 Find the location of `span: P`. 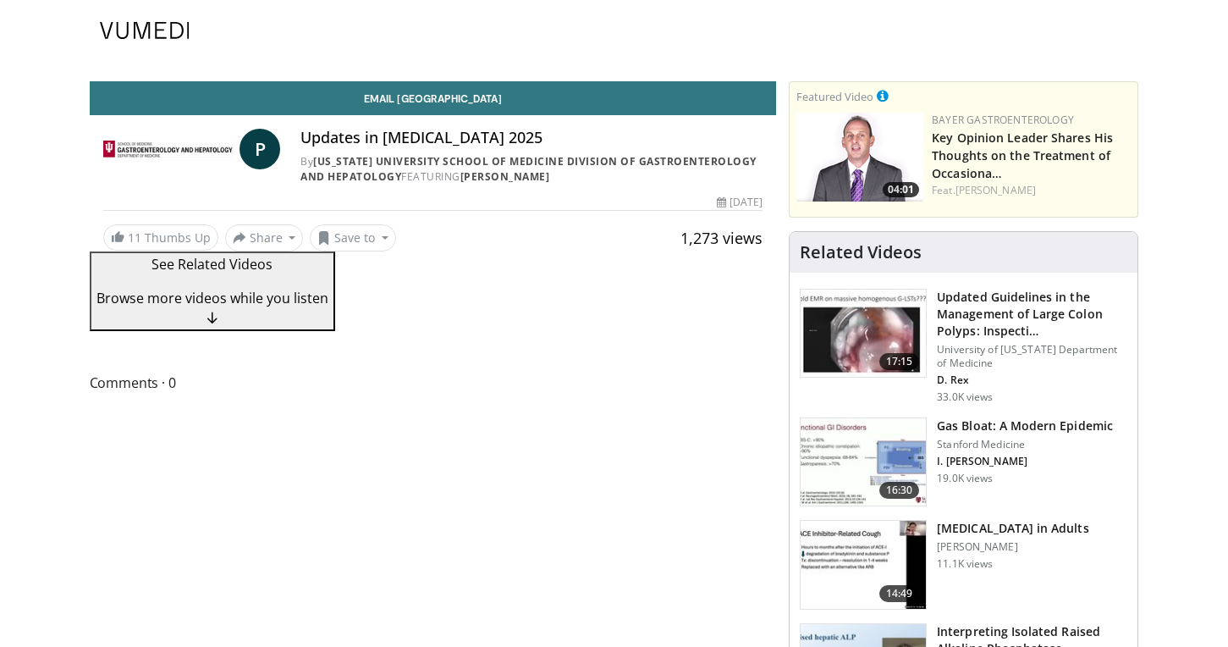

span: P is located at coordinates (260, 149).